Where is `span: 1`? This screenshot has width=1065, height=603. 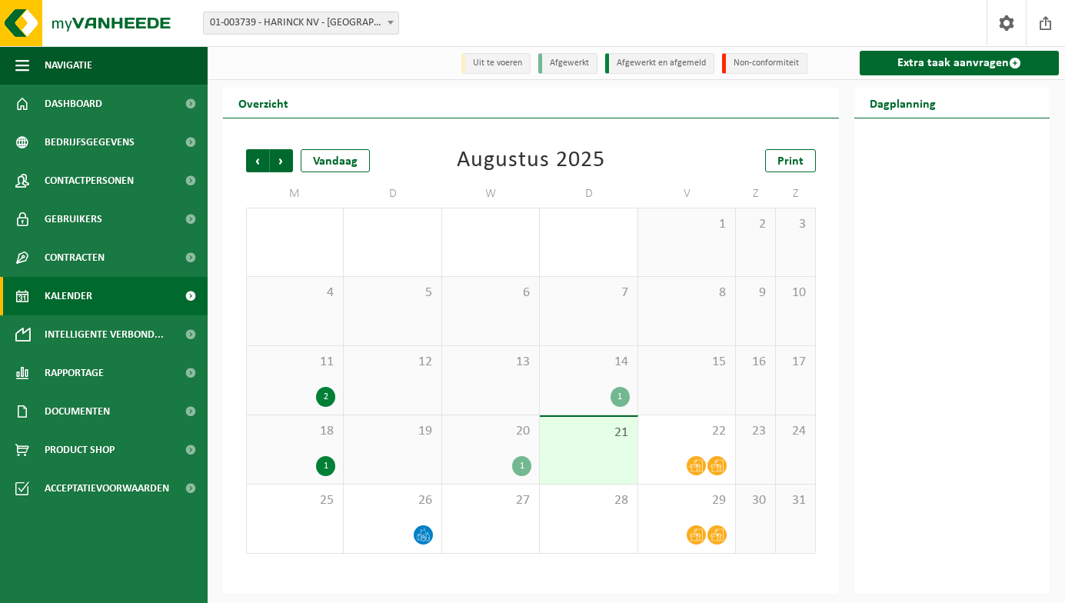 span: 1 is located at coordinates (686, 224).